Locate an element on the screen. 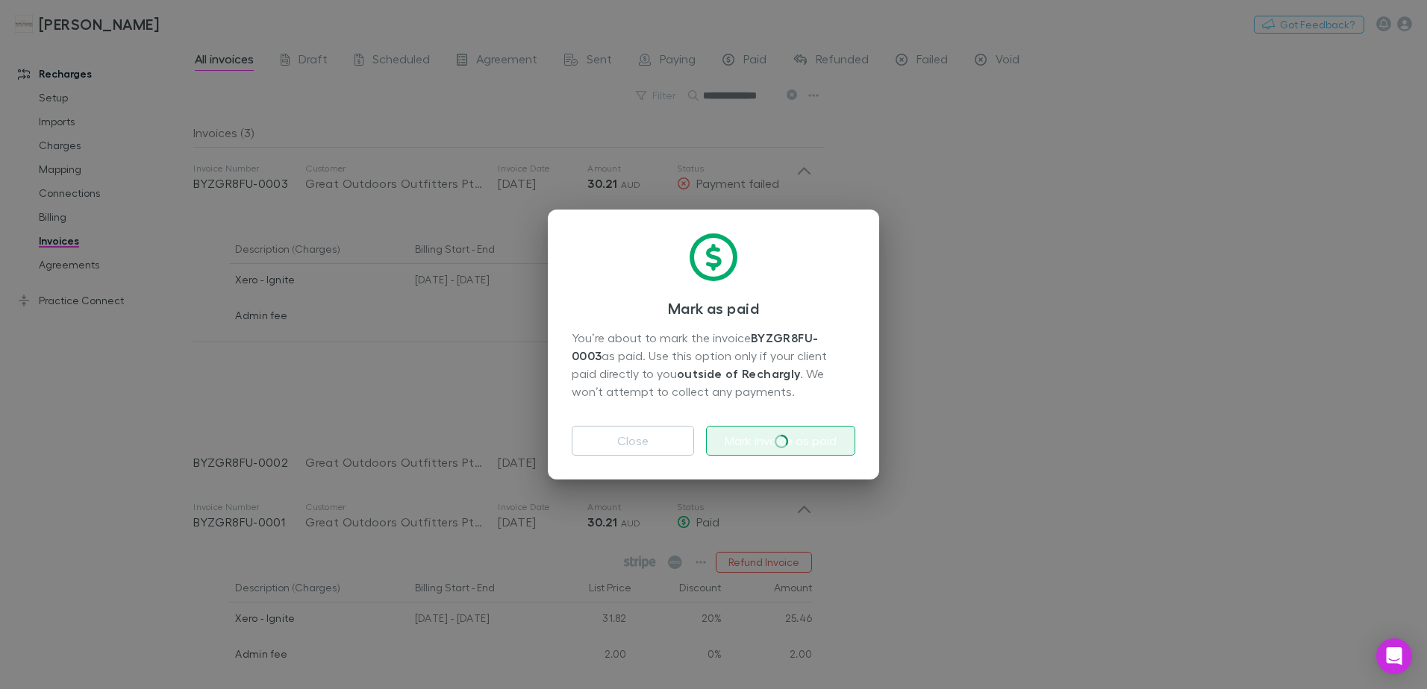  button: Close is located at coordinates (633, 441).